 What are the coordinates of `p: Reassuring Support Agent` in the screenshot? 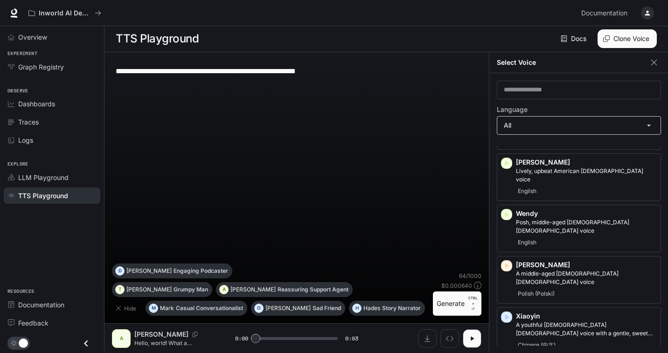 It's located at (313, 290).